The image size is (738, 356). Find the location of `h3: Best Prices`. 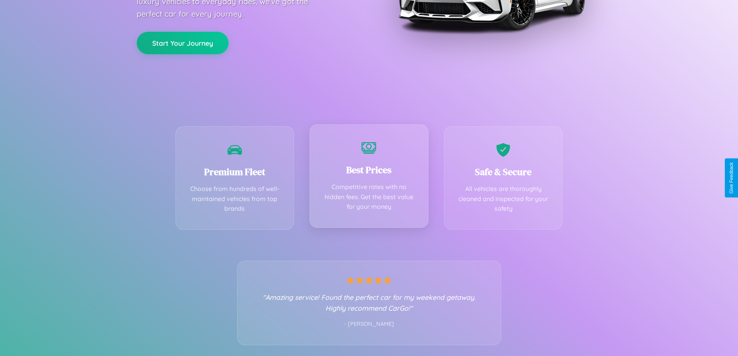

h3: Best Prices is located at coordinates (369, 170).